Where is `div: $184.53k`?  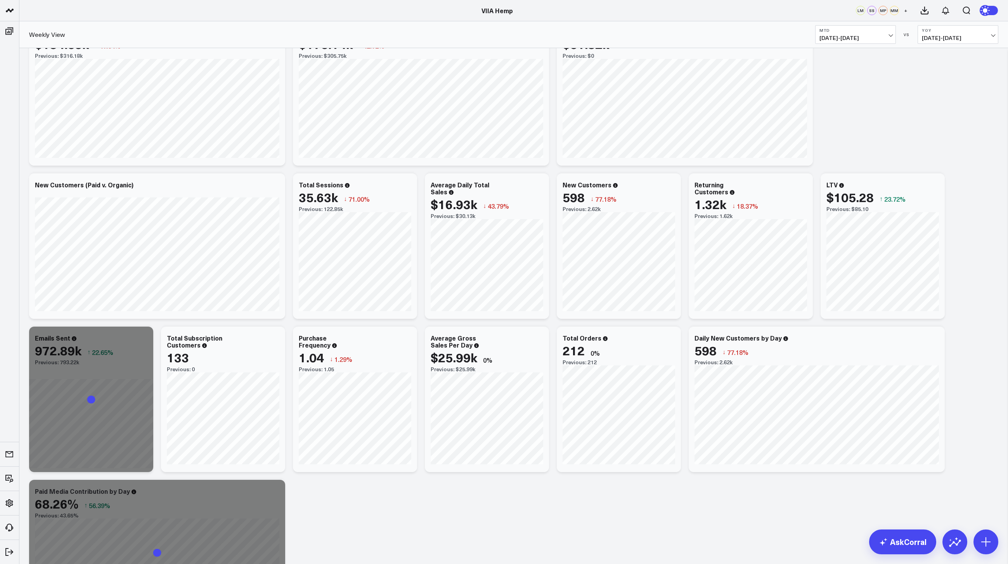 div: $184.53k is located at coordinates (62, 44).